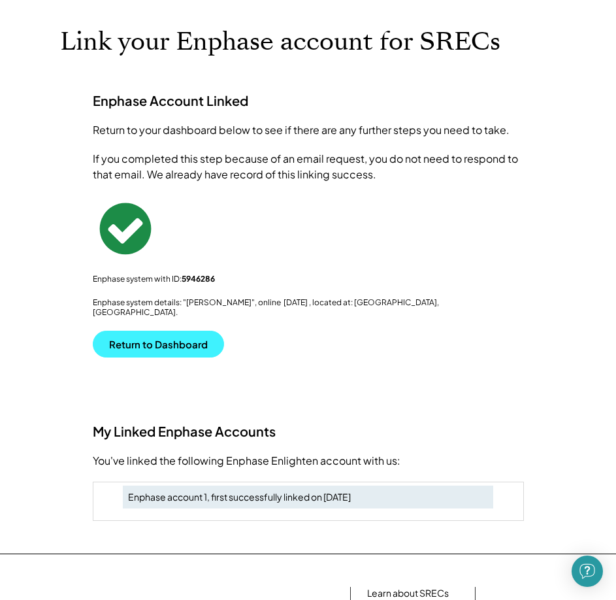 The width and height of the screenshot is (616, 600). What do you see at coordinates (308, 461) in the screenshot?
I see `div: You've linked the following Enphase Enlighten account with us:` at bounding box center [308, 461].